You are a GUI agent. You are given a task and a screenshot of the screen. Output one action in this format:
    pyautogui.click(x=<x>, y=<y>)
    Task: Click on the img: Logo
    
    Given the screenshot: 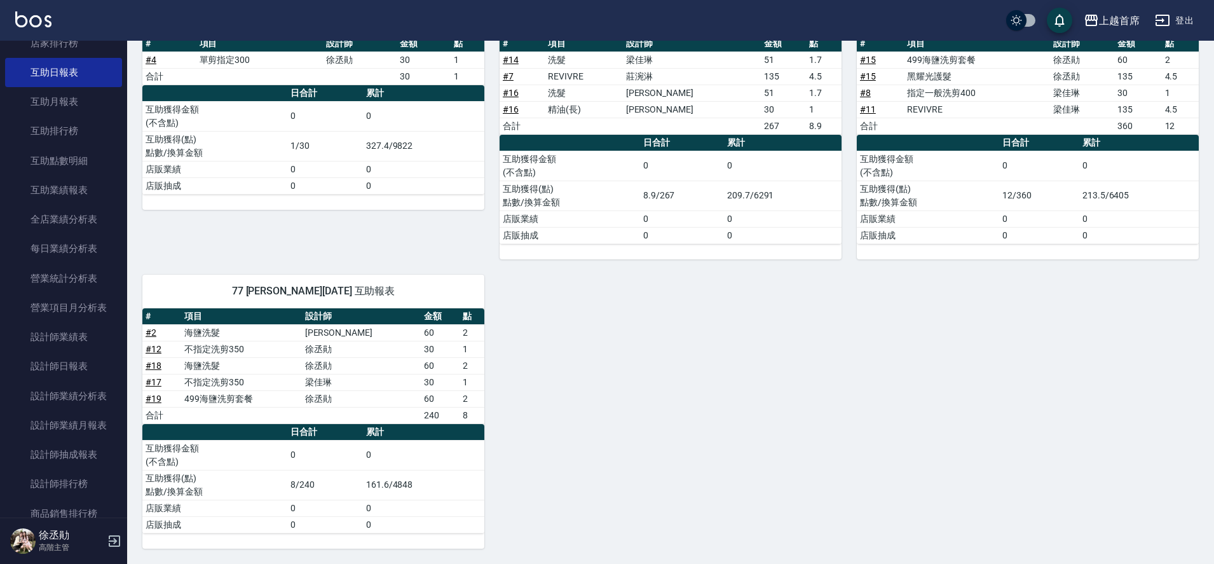 What is the action you would take?
    pyautogui.click(x=33, y=19)
    